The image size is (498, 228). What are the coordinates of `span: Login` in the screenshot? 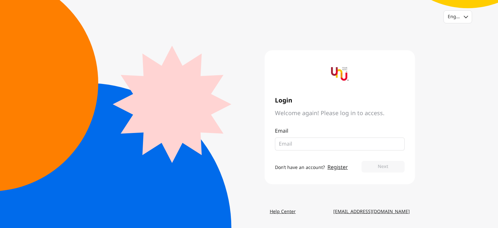 It's located at (340, 101).